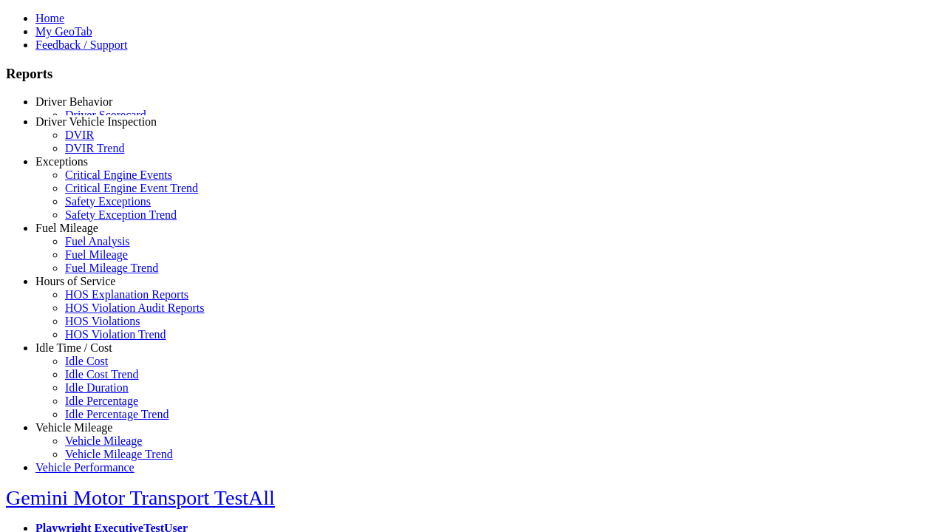  Describe the element at coordinates (106, 115) in the screenshot. I see `a: Driver Scorecard` at that location.